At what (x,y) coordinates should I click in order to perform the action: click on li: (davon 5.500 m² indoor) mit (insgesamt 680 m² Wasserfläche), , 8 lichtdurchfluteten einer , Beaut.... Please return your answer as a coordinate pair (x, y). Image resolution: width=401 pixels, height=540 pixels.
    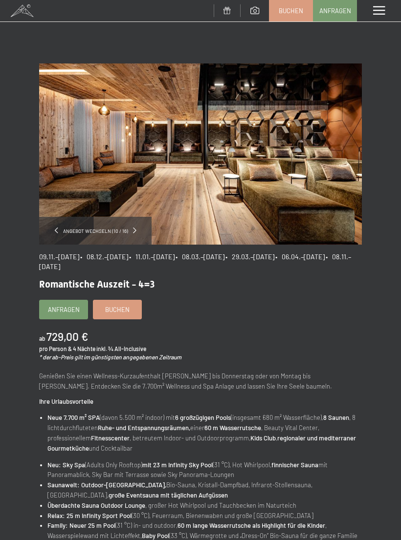
    Looking at the image, I should click on (204, 433).